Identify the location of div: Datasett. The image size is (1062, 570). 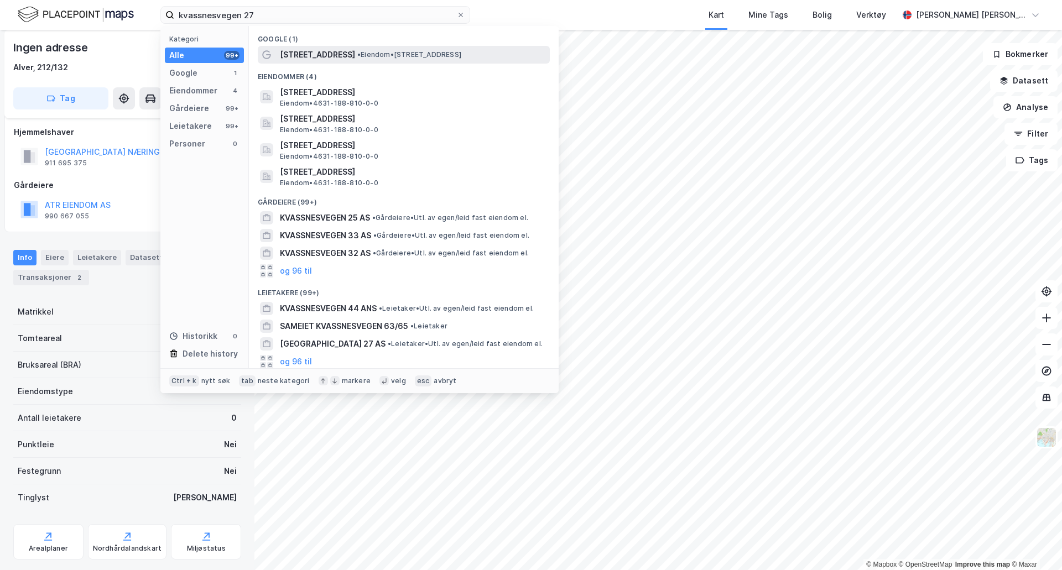
(146, 258).